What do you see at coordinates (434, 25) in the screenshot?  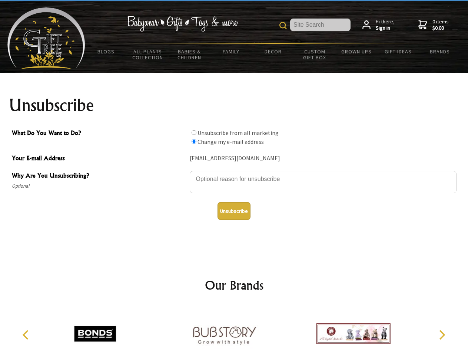 I see `a: 0 items$0.00` at bounding box center [434, 25].